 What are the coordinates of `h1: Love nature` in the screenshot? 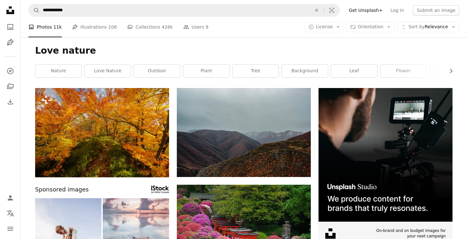 It's located at (244, 51).